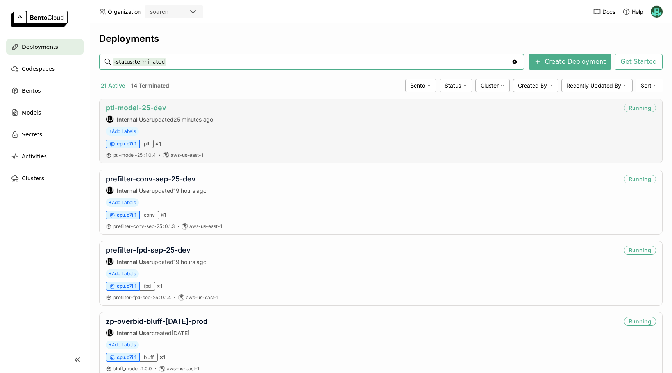  I want to click on a: Activities, so click(45, 156).